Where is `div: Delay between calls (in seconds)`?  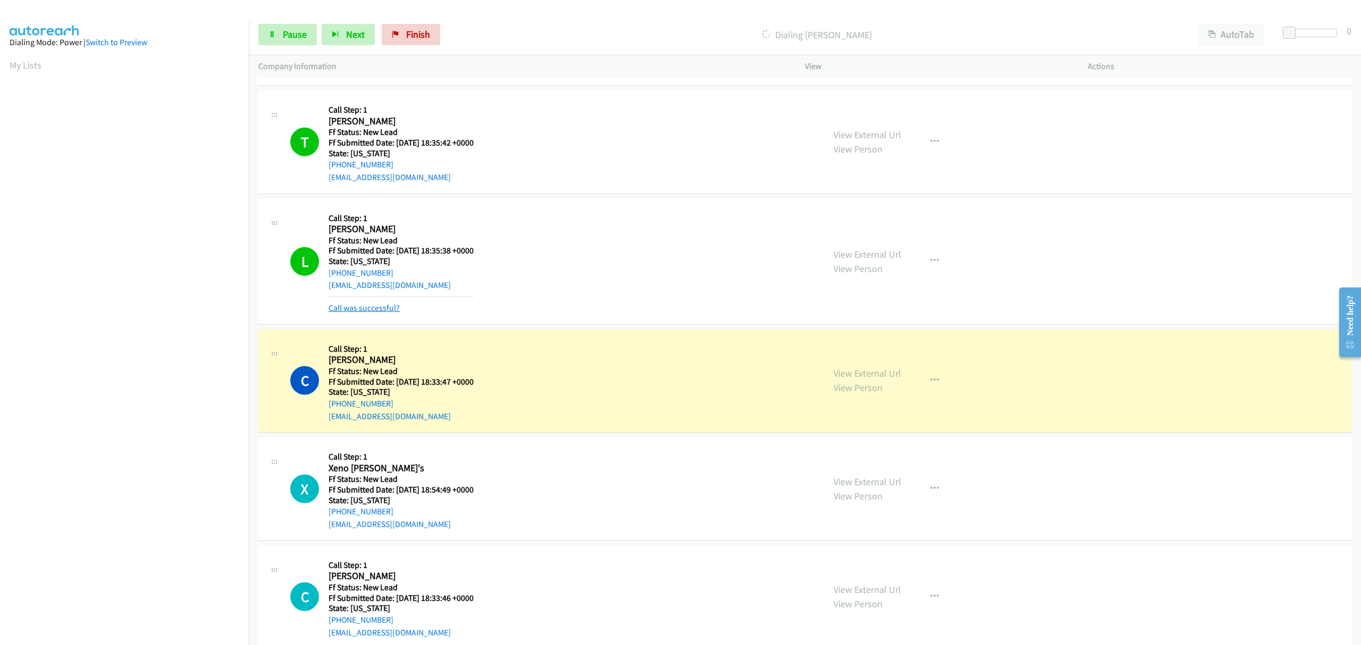
div: Delay between calls (in seconds) is located at coordinates (1313, 33).